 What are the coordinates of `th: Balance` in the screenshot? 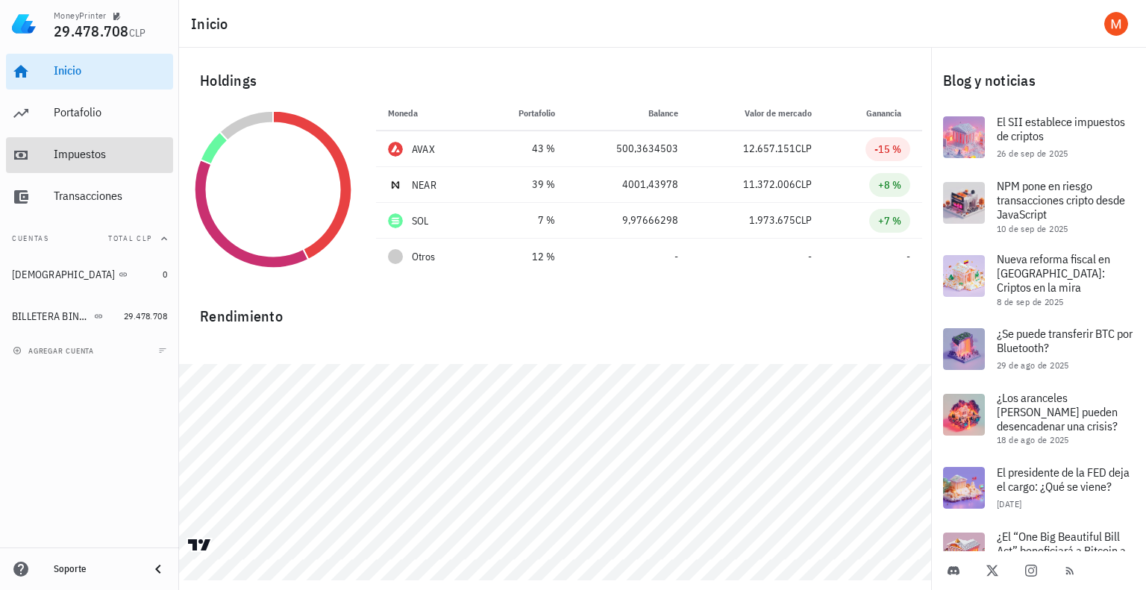 It's located at (628, 113).